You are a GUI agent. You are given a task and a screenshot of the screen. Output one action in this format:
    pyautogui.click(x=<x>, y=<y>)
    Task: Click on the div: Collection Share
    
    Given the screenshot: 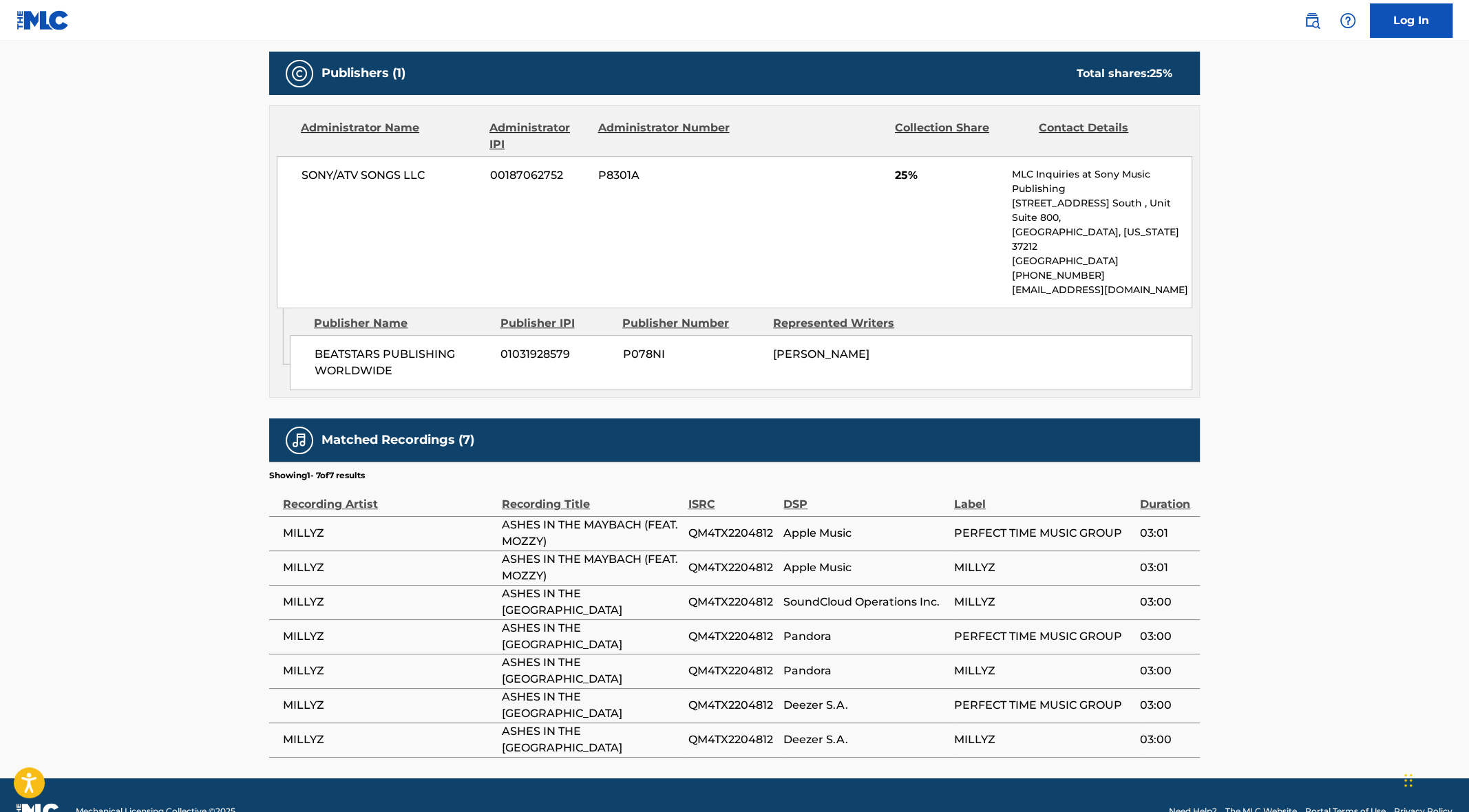 What is the action you would take?
    pyautogui.click(x=962, y=136)
    